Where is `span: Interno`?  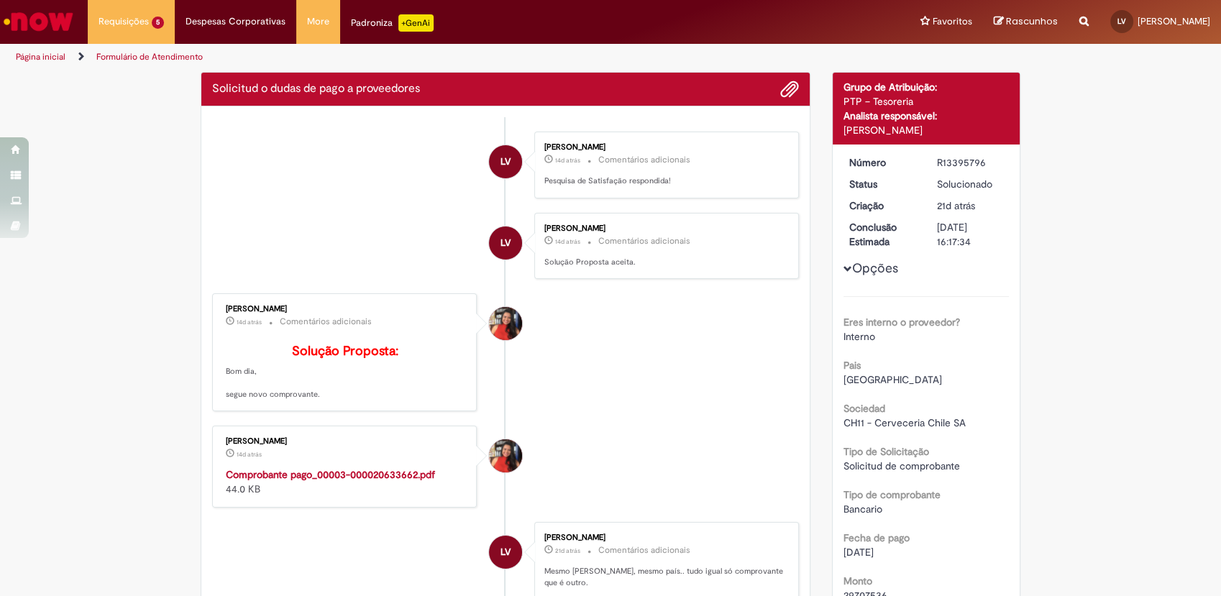
span: Interno is located at coordinates (859, 337).